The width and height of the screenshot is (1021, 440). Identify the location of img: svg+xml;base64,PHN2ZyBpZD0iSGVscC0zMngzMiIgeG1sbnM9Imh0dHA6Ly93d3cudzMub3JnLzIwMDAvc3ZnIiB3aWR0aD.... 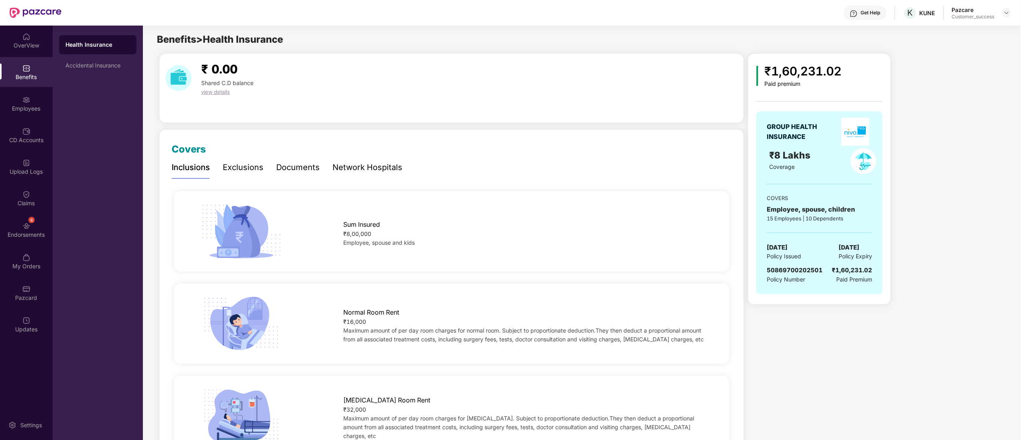
(853, 14).